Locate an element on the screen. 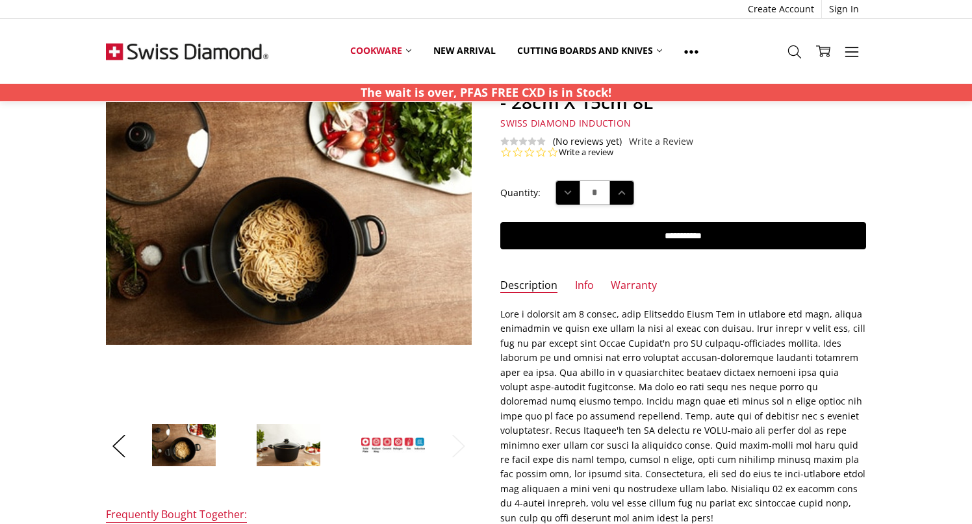 The height and width of the screenshot is (524, 972). h1: XD Induction Nonstick Stock Pot with Lid - 28cm X 15cm 8L is located at coordinates (683, 91).